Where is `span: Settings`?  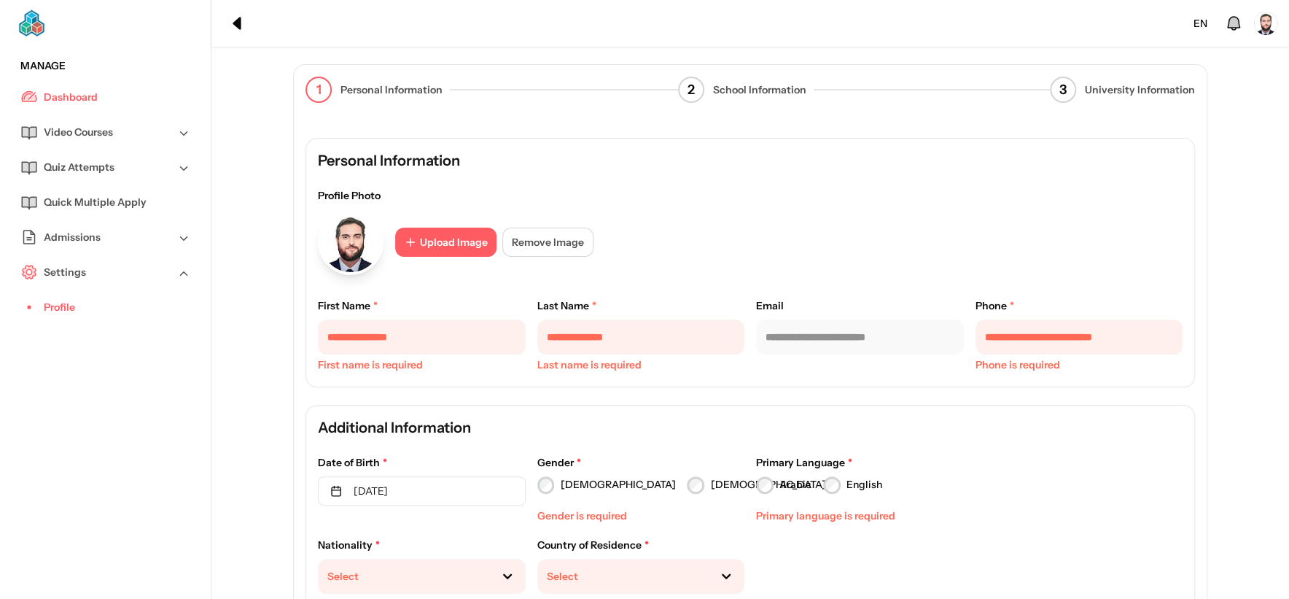 span: Settings is located at coordinates (65, 272).